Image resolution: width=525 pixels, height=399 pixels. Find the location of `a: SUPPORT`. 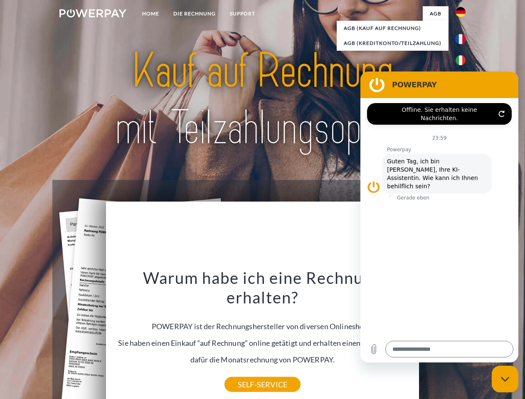

a: SUPPORT is located at coordinates (242, 14).